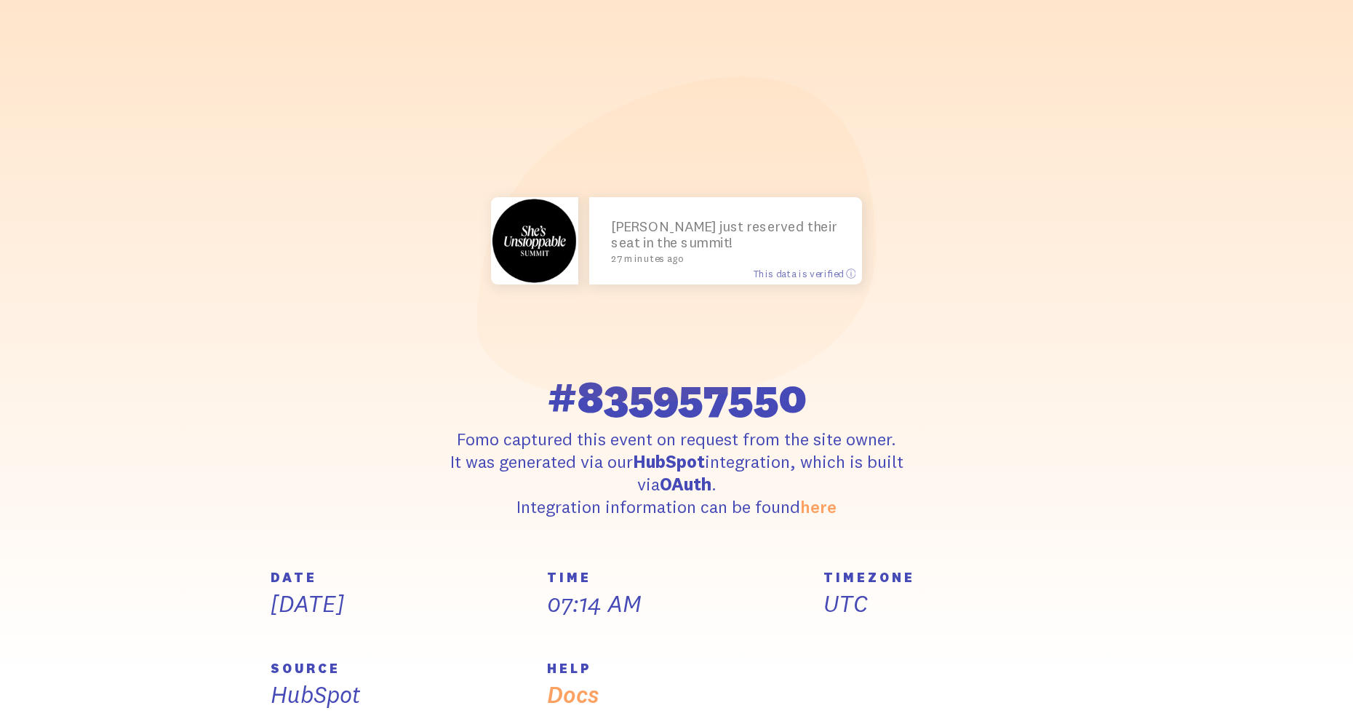 This screenshot has height=716, width=1353. Describe the element at coordinates (400, 668) in the screenshot. I see `h5: SOURCE` at that location.